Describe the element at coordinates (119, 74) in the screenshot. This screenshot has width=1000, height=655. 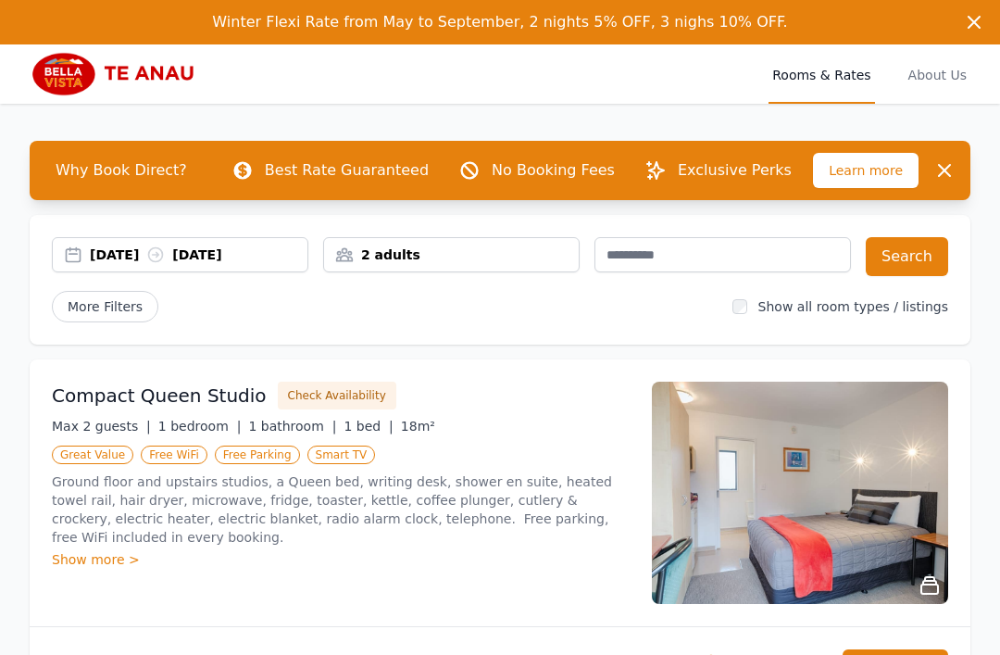
I see `img: Bella Vista Te Anau` at that location.